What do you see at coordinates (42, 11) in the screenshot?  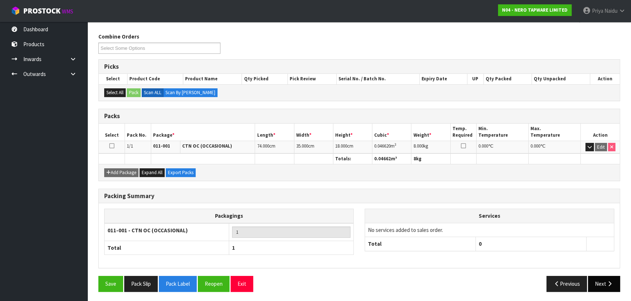 I see `span: ProStock` at bounding box center [42, 11].